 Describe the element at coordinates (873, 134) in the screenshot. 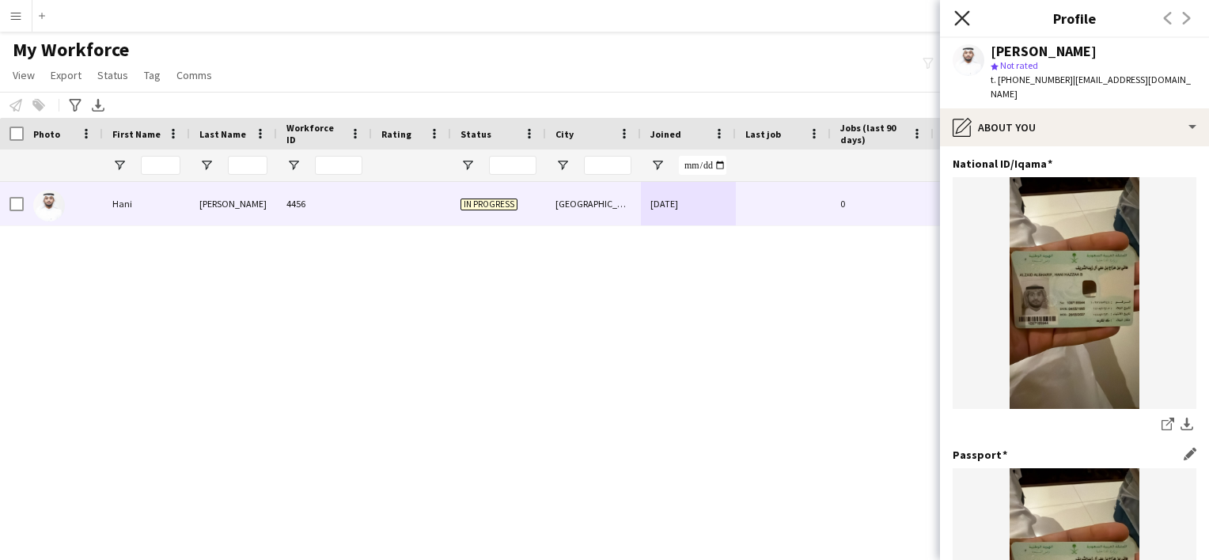

I see `span: Jobs (last 90 days)` at that location.